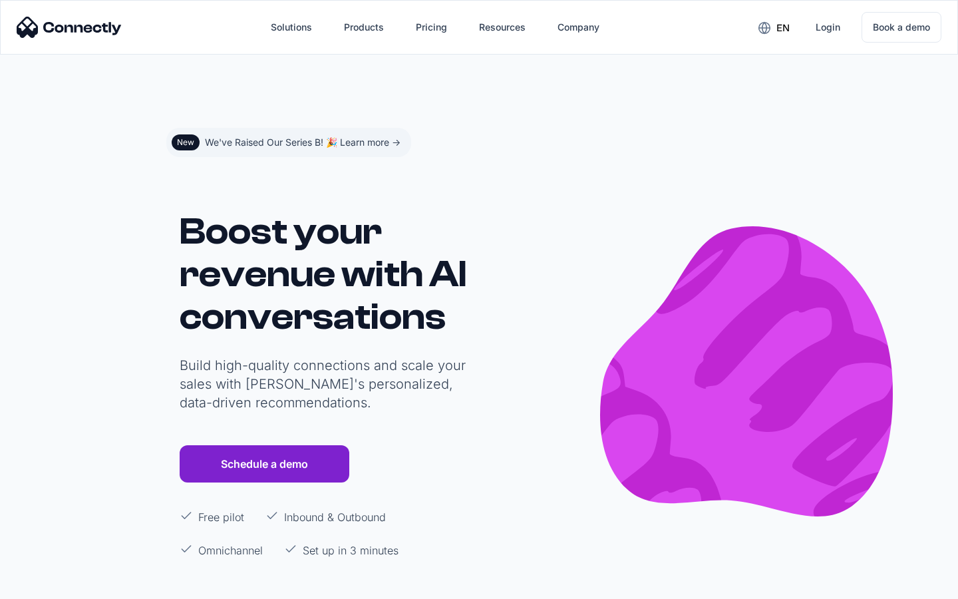  Describe the element at coordinates (902, 27) in the screenshot. I see `a: Book a demo` at that location.